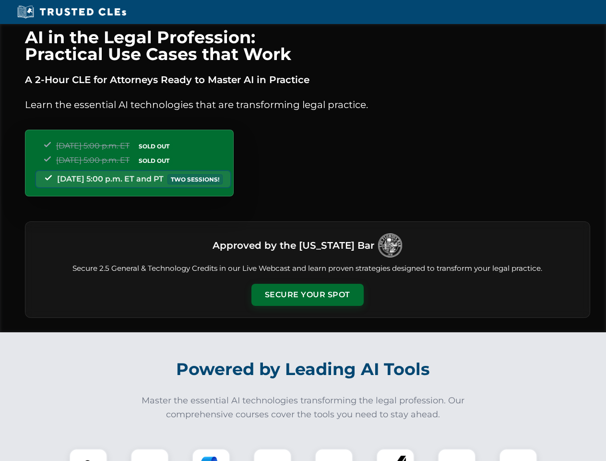 The image size is (606, 461). What do you see at coordinates (308, 295) in the screenshot?
I see `button: Secure Your Spot` at bounding box center [308, 295].